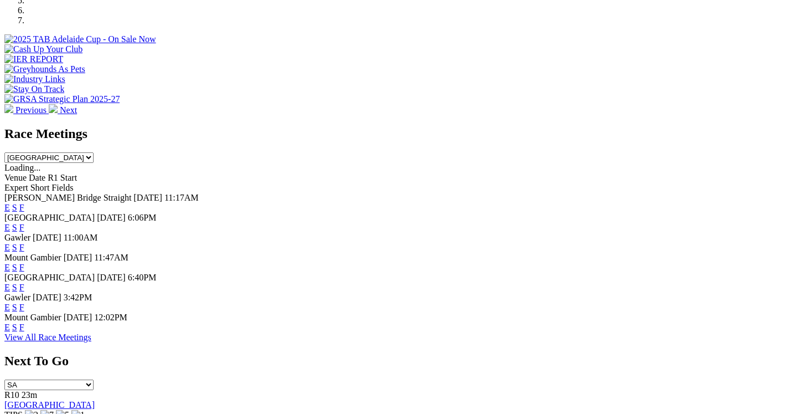  What do you see at coordinates (68, 110) in the screenshot?
I see `span: Next` at bounding box center [68, 110].